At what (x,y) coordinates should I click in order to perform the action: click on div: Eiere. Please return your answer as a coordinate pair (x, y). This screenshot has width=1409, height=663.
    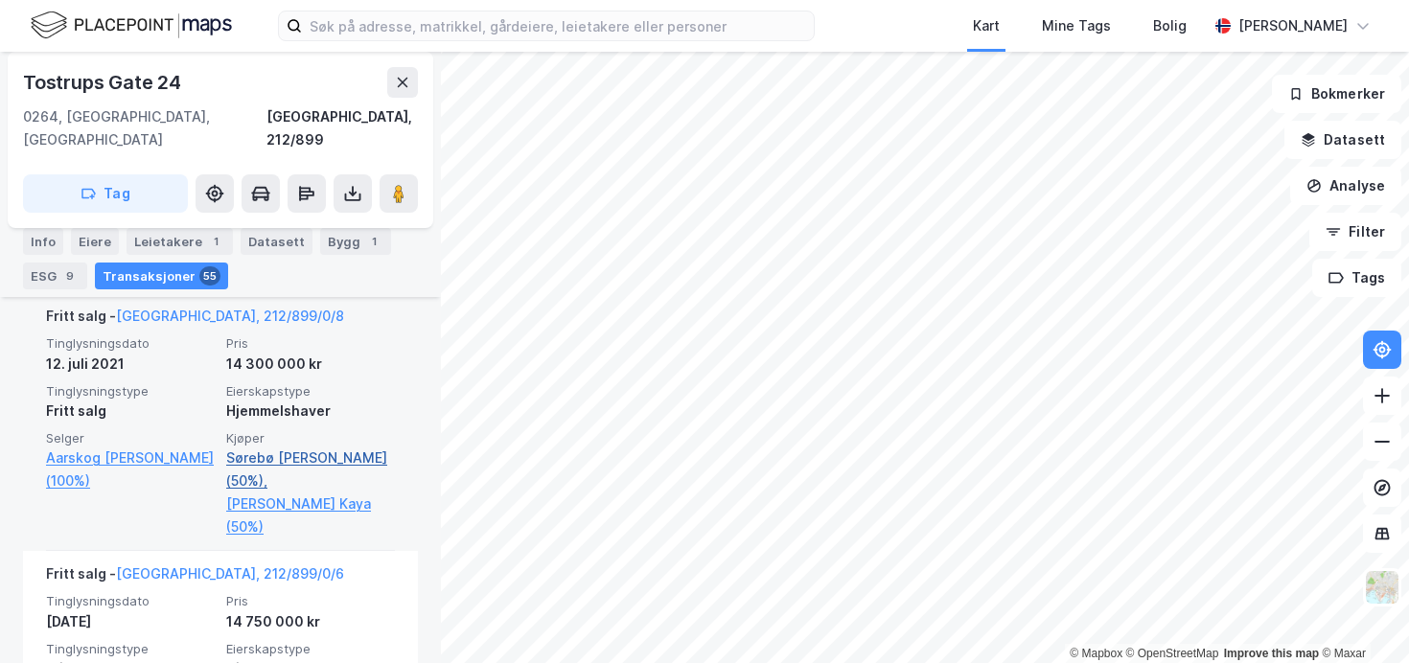
    Looking at the image, I should click on (95, 241).